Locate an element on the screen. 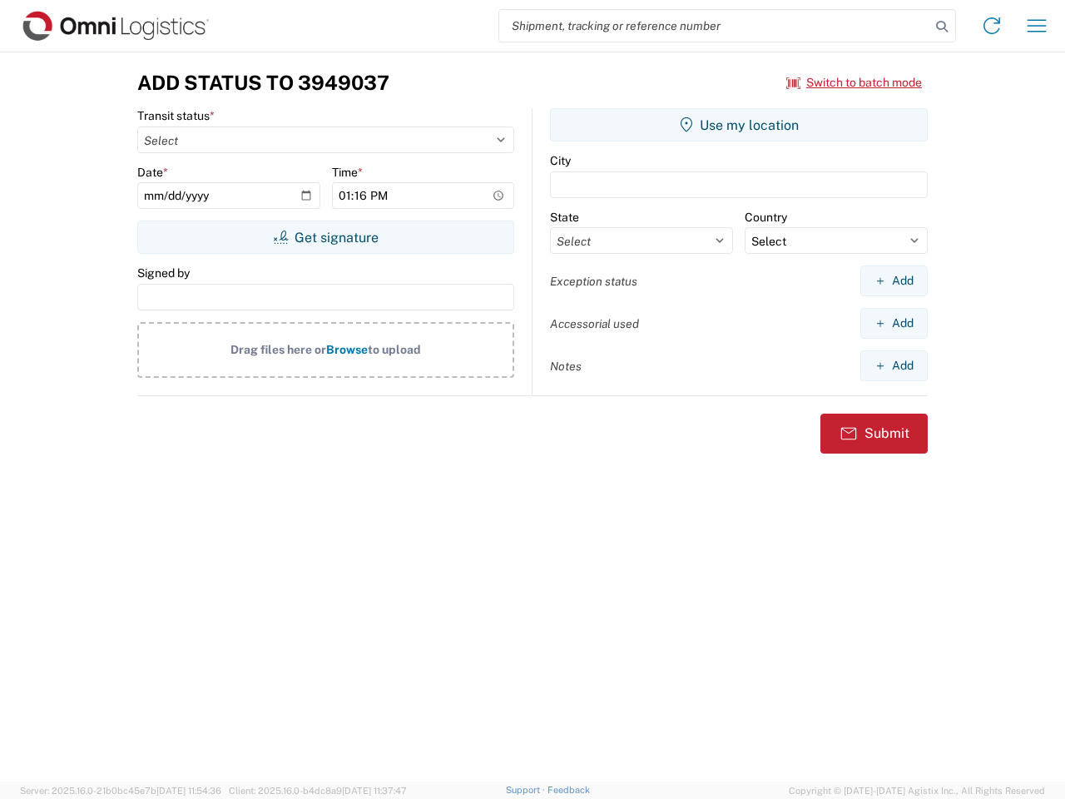 This screenshot has width=1065, height=799. label: Time is located at coordinates (347, 172).